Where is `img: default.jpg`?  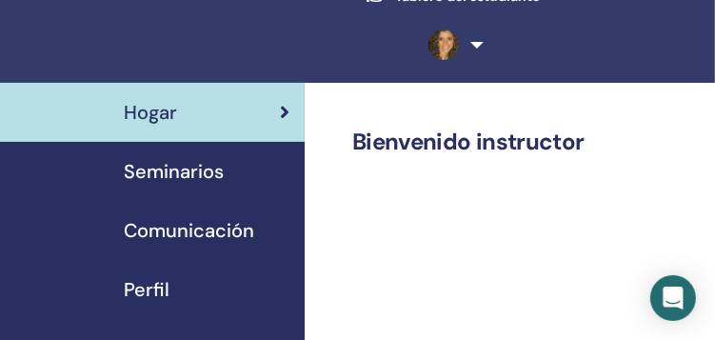
img: default.jpg is located at coordinates (444, 45).